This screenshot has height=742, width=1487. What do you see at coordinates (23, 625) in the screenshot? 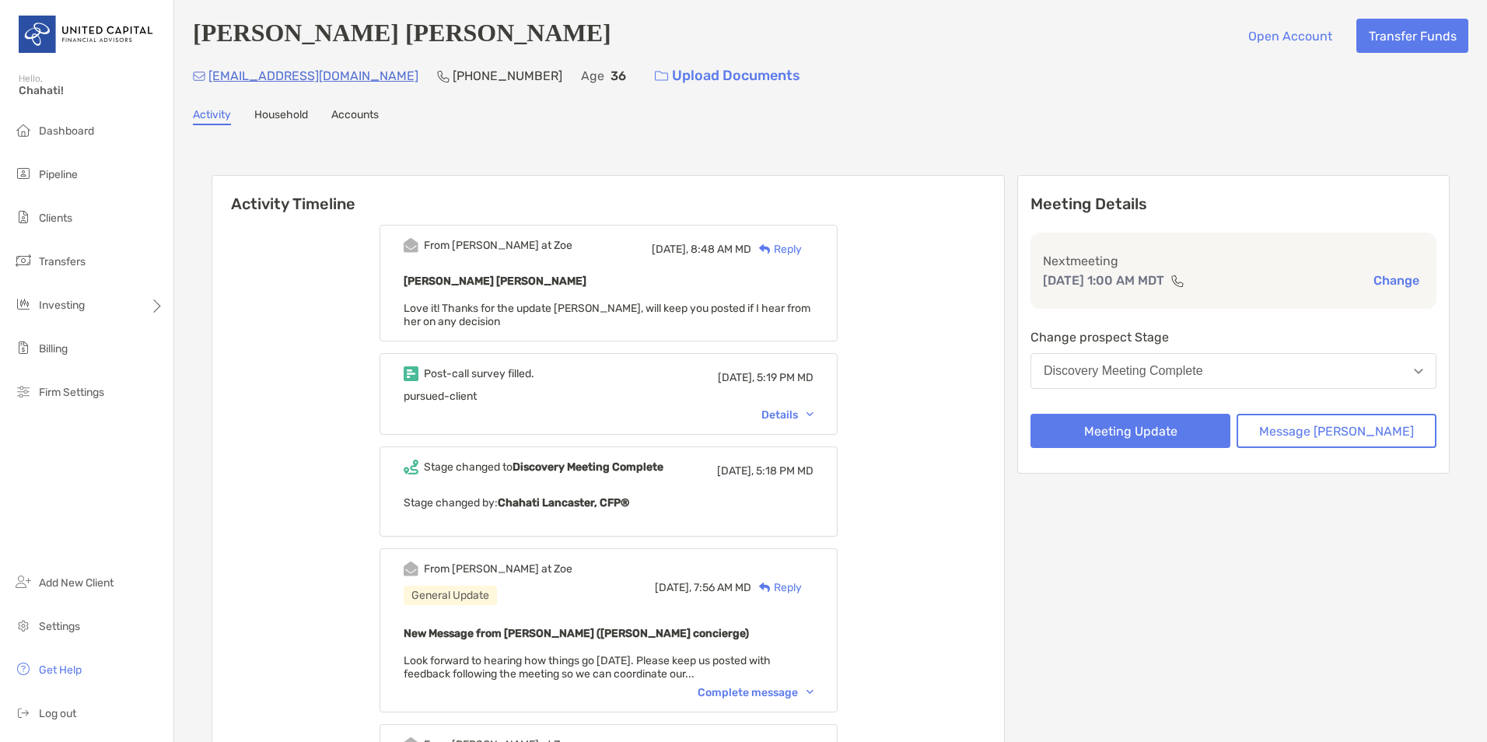
I see `img: settings icon` at bounding box center [23, 625].